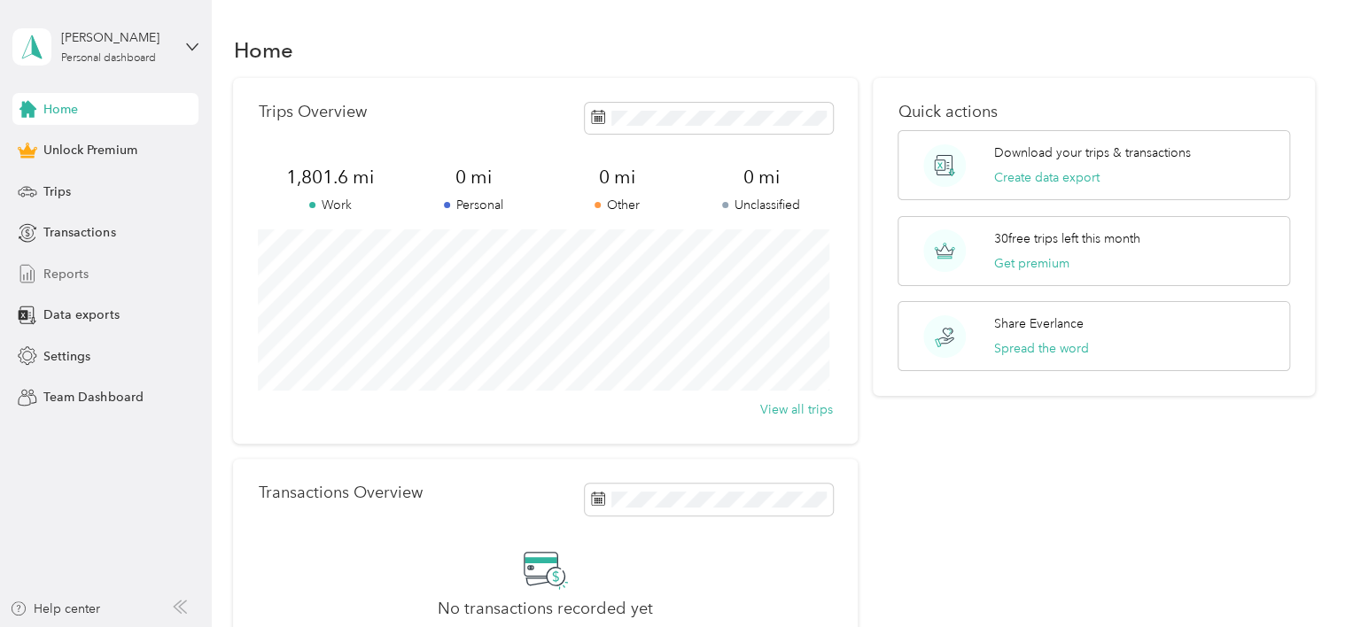 The image size is (1345, 627). I want to click on button: Spread the word, so click(1041, 348).